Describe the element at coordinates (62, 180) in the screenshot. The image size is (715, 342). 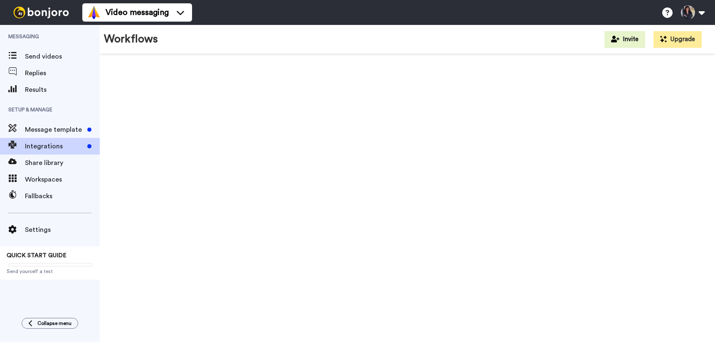
I see `span: Workspaces` at that location.